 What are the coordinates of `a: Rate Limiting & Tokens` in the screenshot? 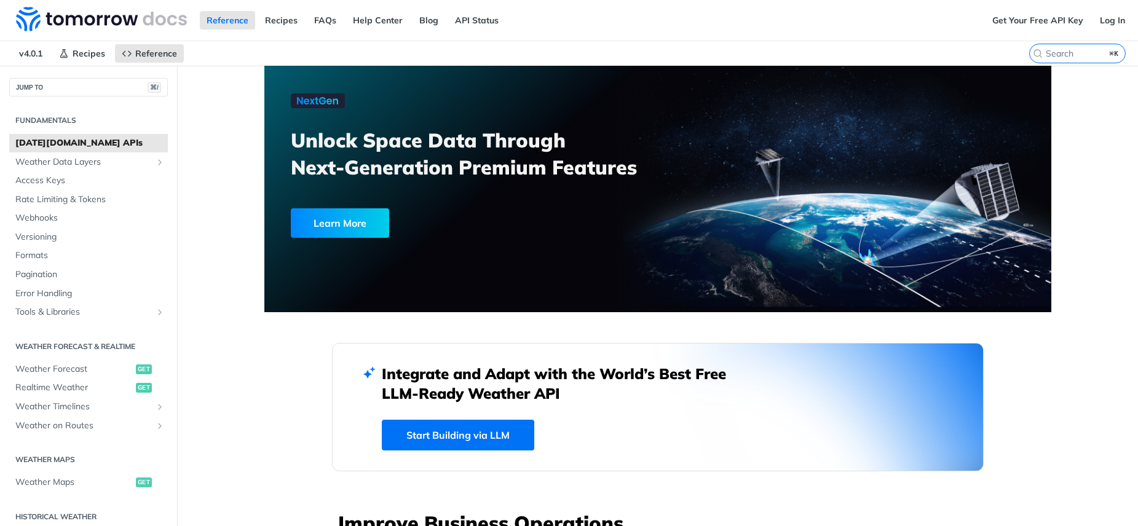 It's located at (88, 200).